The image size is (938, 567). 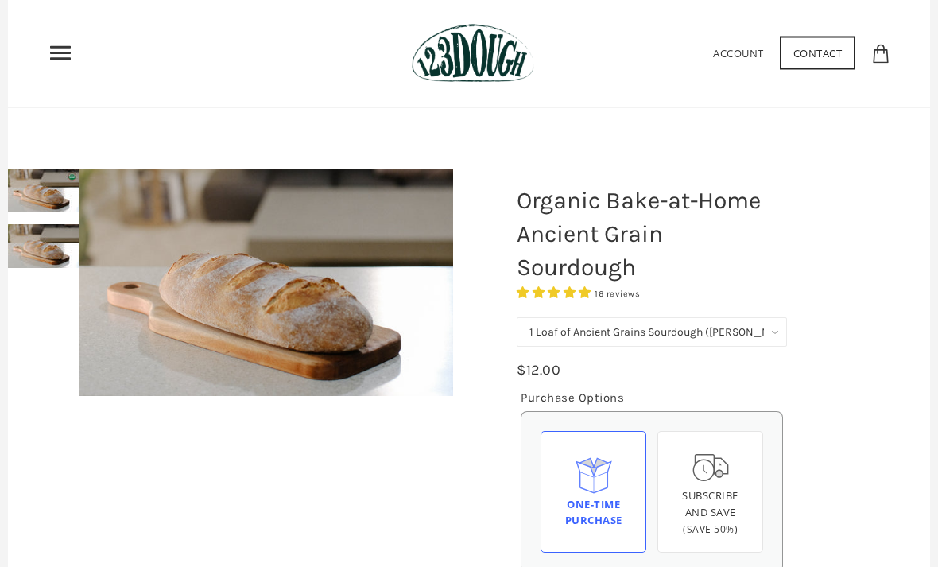 I want to click on nav: Primary, so click(x=60, y=53).